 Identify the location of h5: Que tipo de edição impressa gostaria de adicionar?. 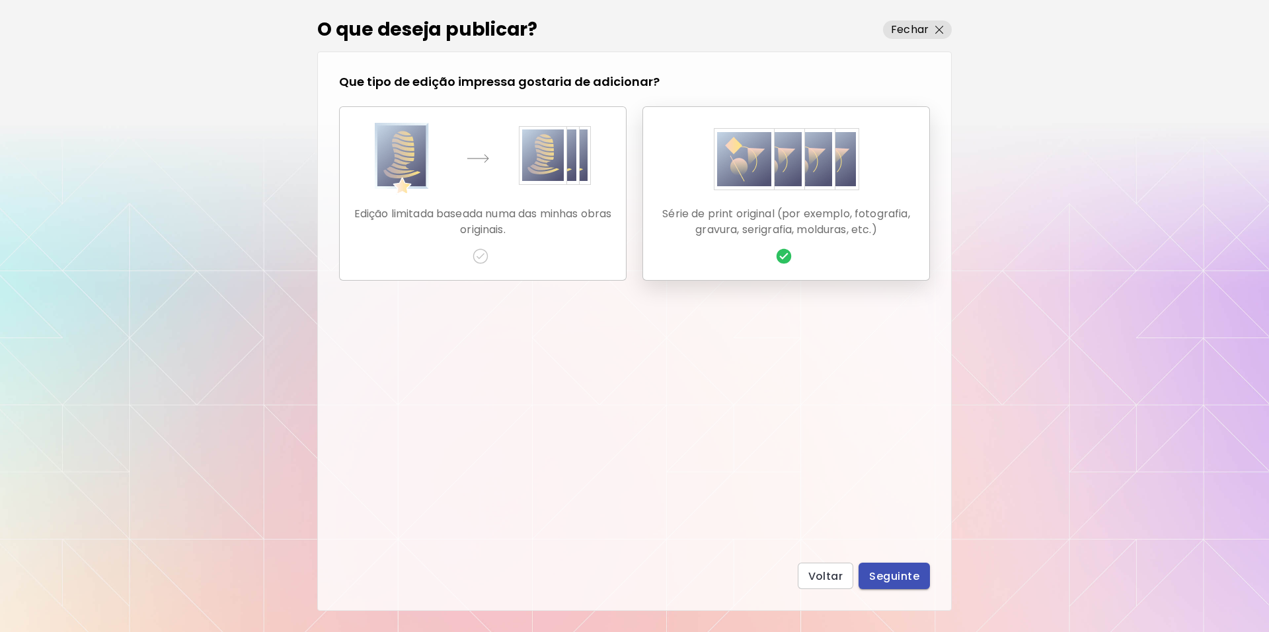
(499, 82).